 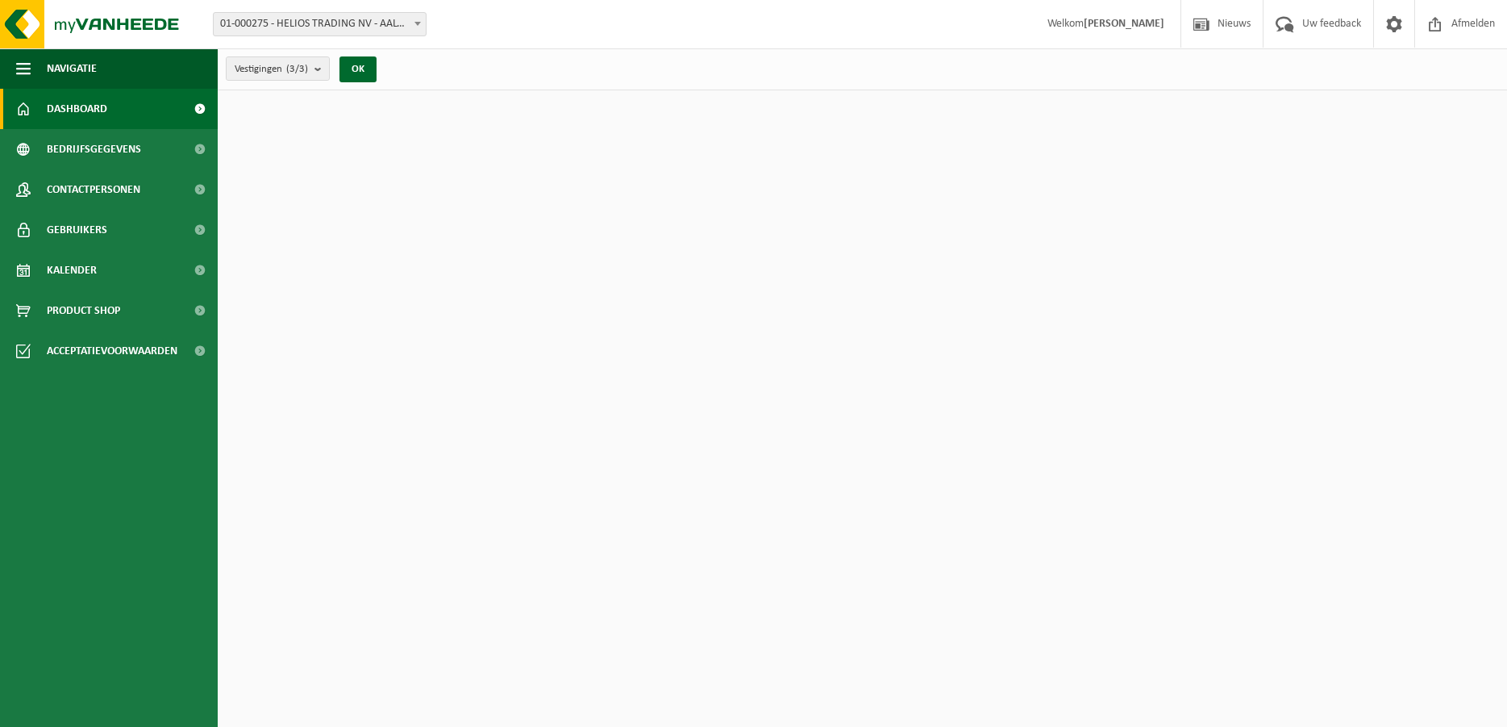 I want to click on span: Bedrijfsgegevens, so click(x=94, y=149).